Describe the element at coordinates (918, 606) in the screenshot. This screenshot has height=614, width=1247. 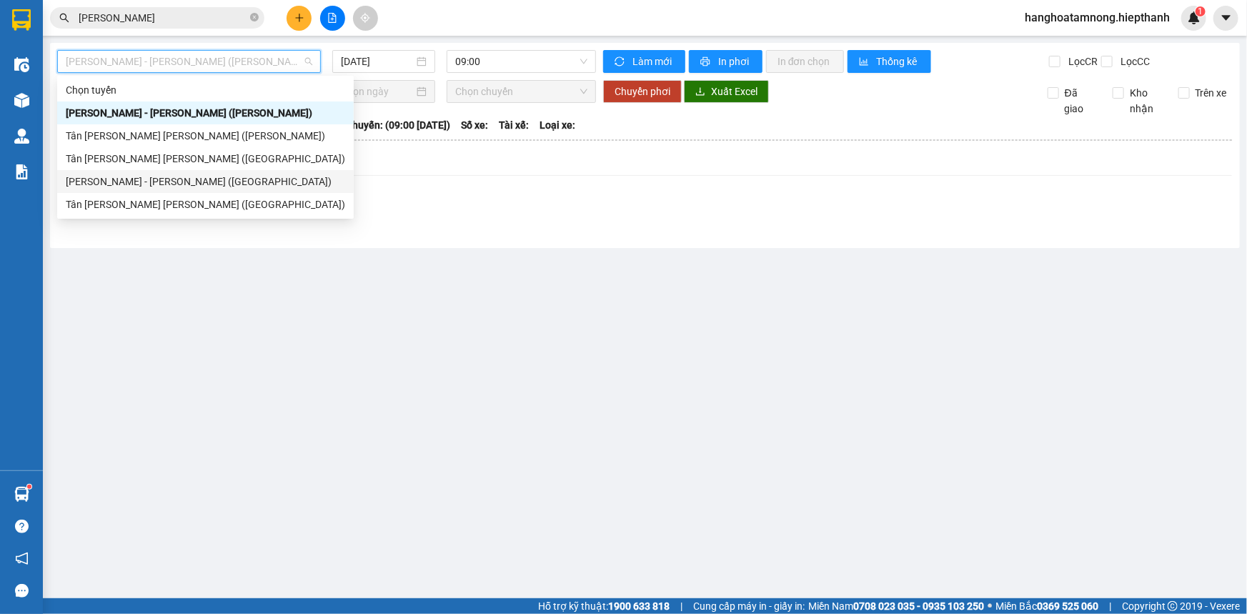
I see `strong: 0708 023 035 - 0935 103 250` at that location.